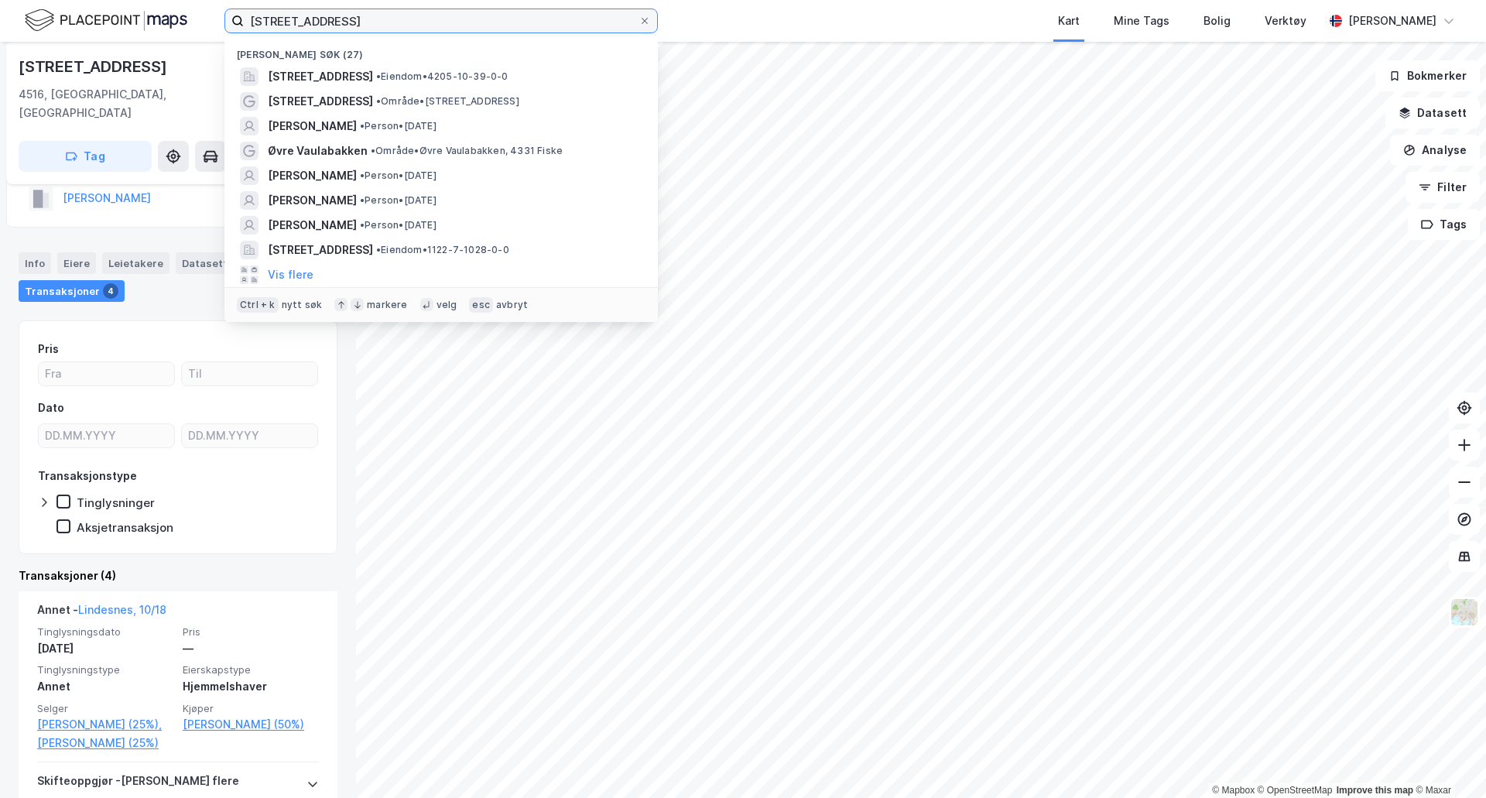  Describe the element at coordinates (387, 305) in the screenshot. I see `div: markere` at that location.